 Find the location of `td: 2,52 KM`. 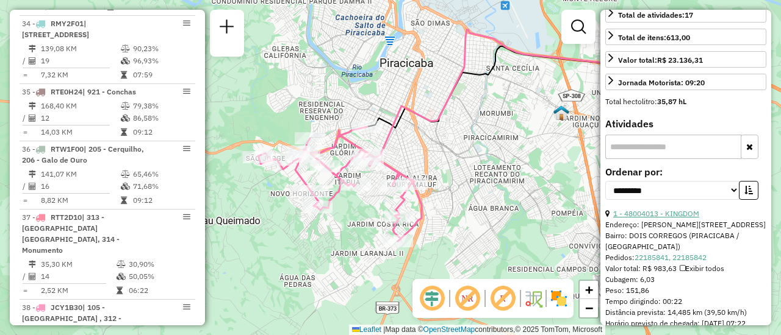

td: 2,52 KM is located at coordinates (78, 291).